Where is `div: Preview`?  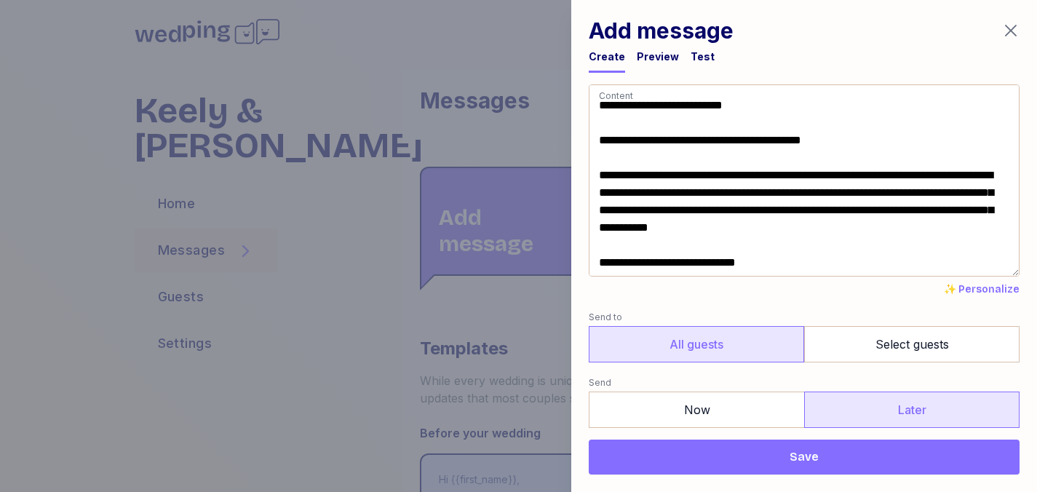 div: Preview is located at coordinates (658, 57).